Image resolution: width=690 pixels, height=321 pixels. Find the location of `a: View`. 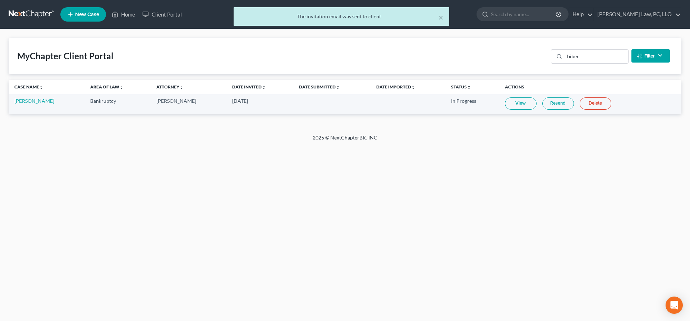

a: View is located at coordinates (521, 103).